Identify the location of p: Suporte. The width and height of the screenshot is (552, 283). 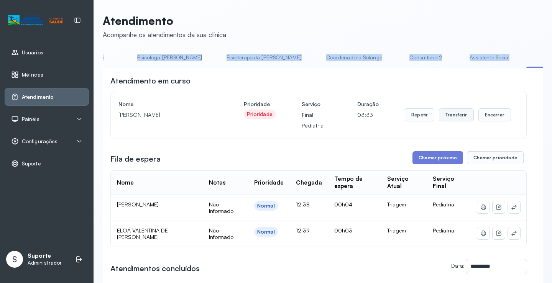
(44, 256).